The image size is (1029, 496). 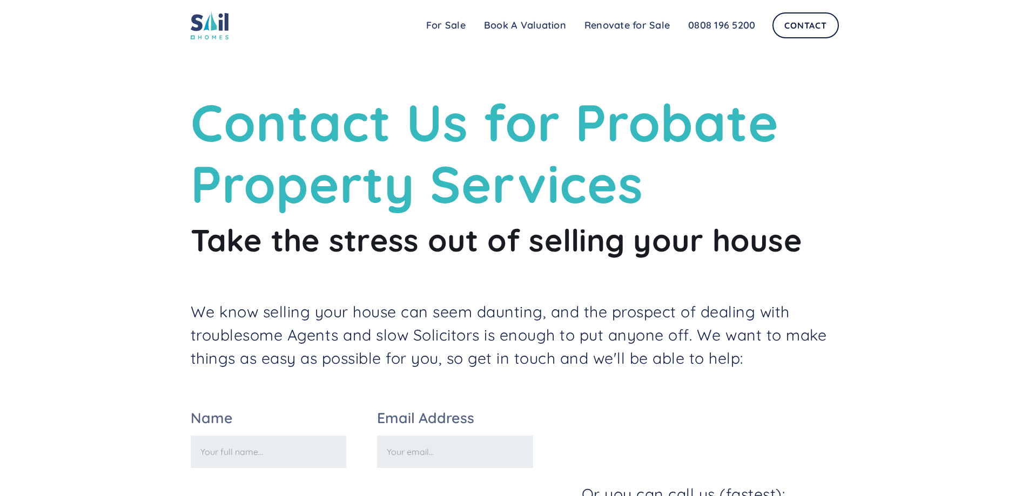 What do you see at coordinates (515, 335) in the screenshot?
I see `p: We know selling your house can seem daunting, and the prospect of dealing with troublesome Agents...` at bounding box center [515, 335].